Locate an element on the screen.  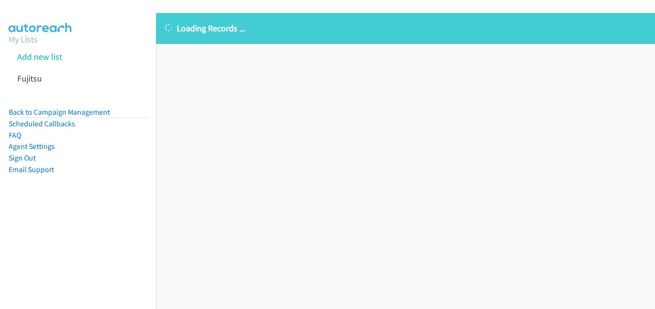
a: My Lists is located at coordinates (23, 39).